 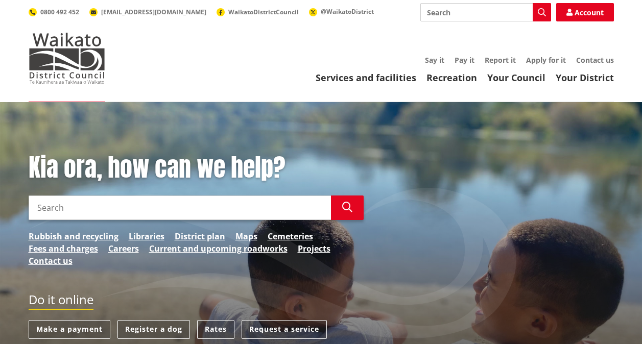 What do you see at coordinates (147, 236) in the screenshot?
I see `a: Libraries` at bounding box center [147, 236].